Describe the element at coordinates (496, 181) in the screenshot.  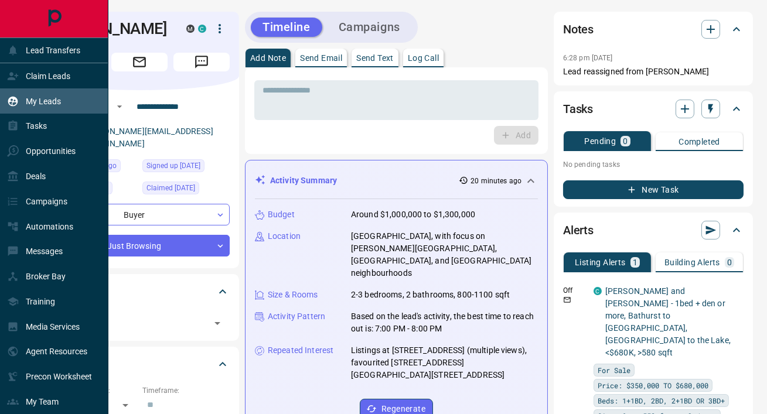
I see `p: 20 minutes ago` at that location.